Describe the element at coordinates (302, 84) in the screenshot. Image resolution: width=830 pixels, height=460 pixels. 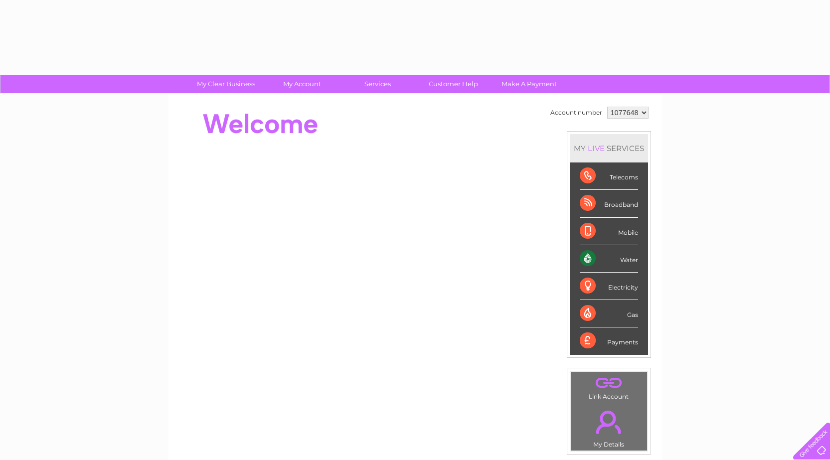
I see `a: My Account` at that location.